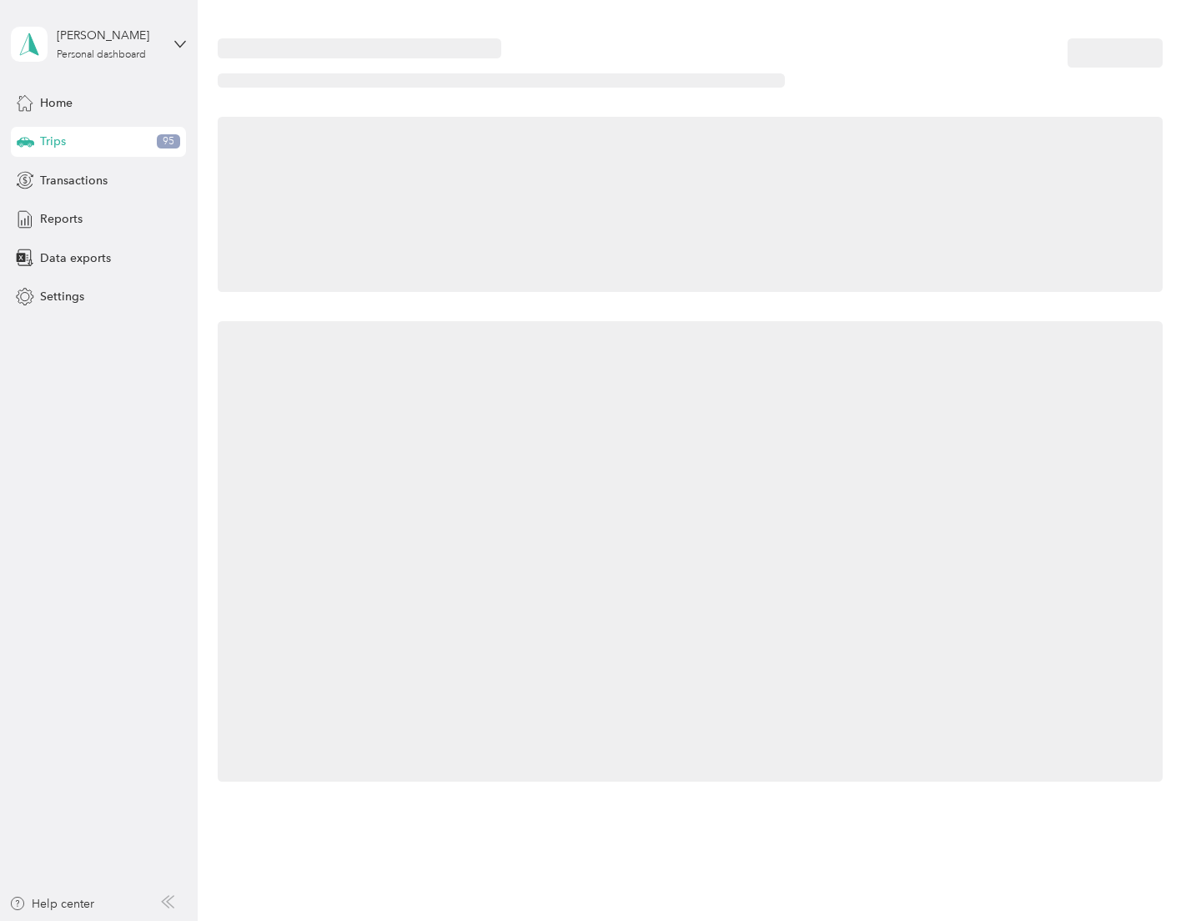 The height and width of the screenshot is (921, 1191). What do you see at coordinates (101, 55) in the screenshot?
I see `div: Personal dashboard` at bounding box center [101, 55].